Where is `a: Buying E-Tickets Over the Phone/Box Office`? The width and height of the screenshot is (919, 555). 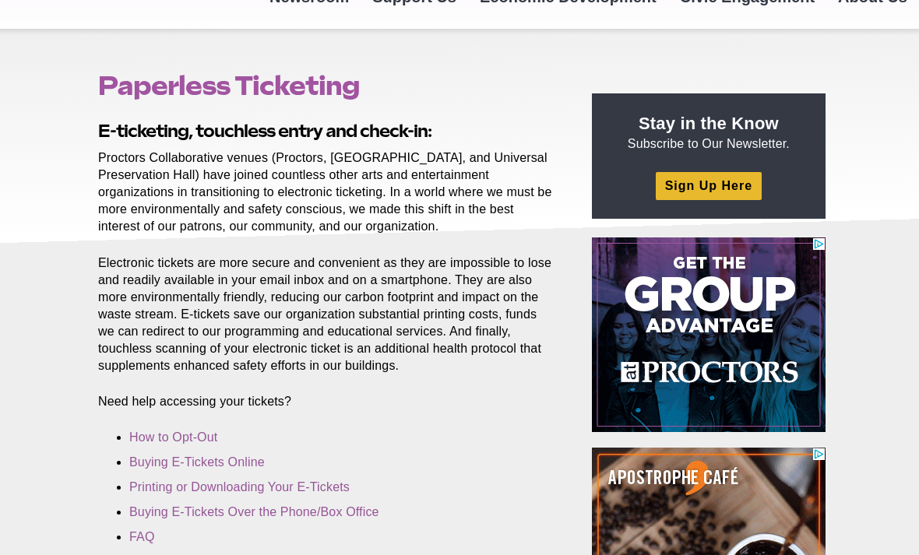
a: Buying E-Tickets Over the Phone/Box Office is located at coordinates (254, 512).